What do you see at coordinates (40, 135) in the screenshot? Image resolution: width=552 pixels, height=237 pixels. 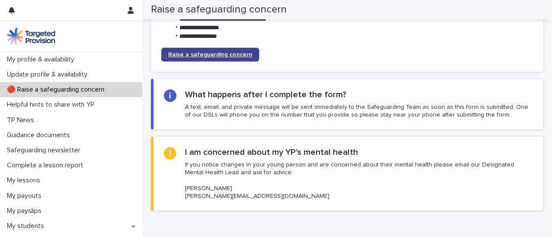 I see `p: Guidance documents` at bounding box center [40, 135].